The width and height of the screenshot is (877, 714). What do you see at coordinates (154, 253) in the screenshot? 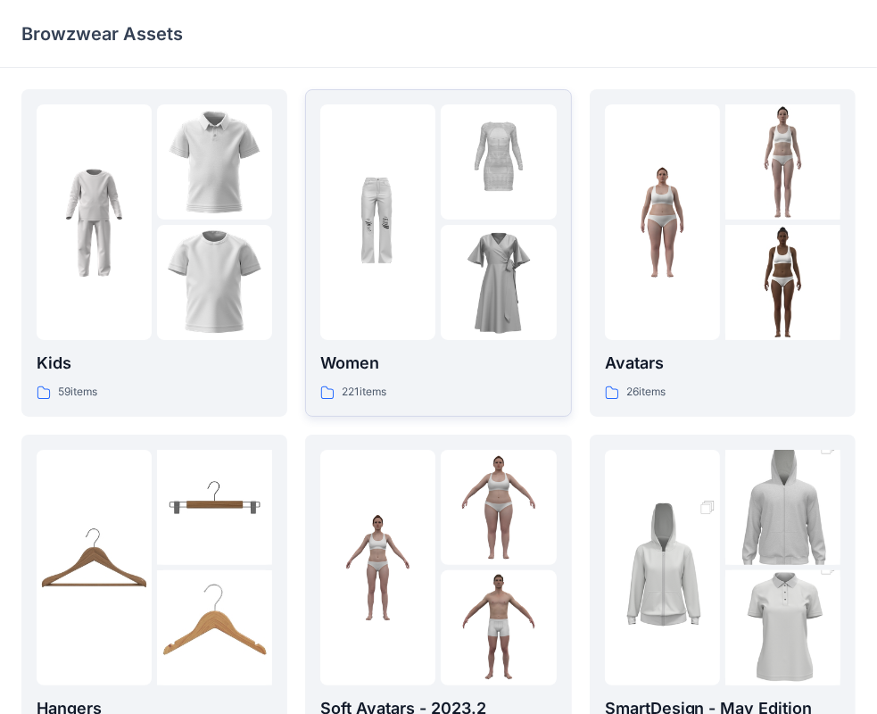
I see `a: folder 1folder 2folder 3Kids59items` at bounding box center [154, 253].